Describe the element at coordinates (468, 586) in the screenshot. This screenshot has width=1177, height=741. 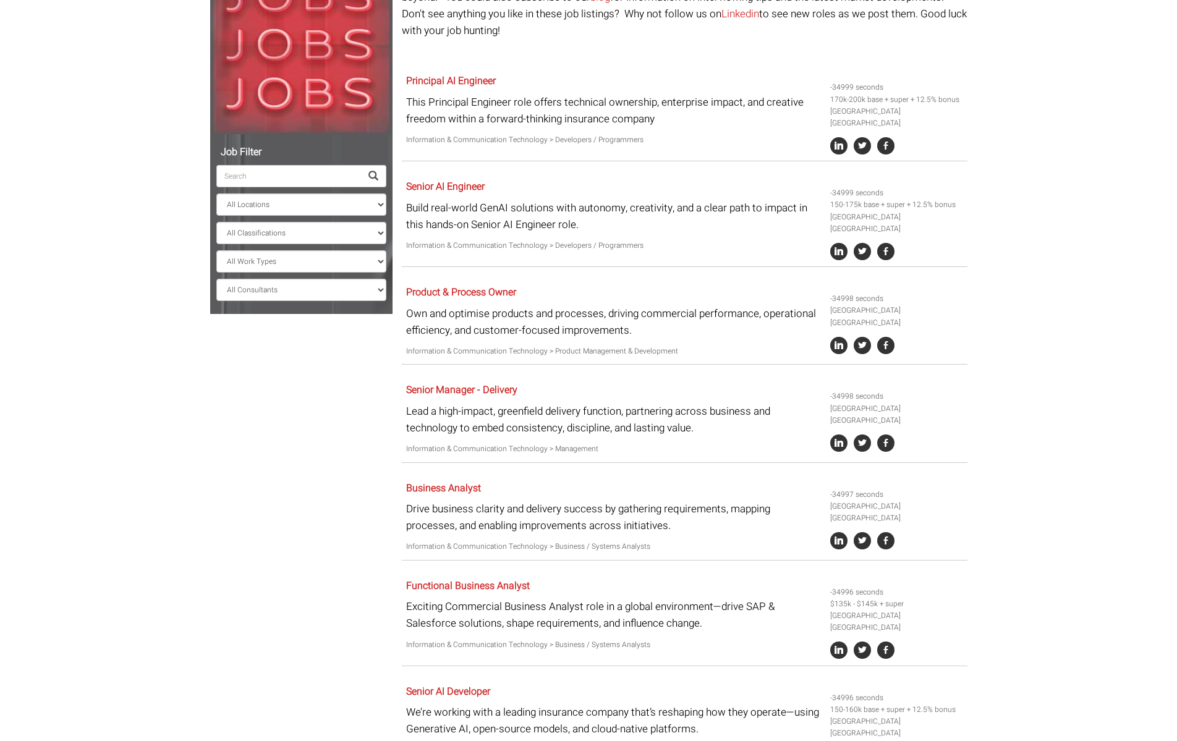
I see `a: Functional Business Analyst` at that location.